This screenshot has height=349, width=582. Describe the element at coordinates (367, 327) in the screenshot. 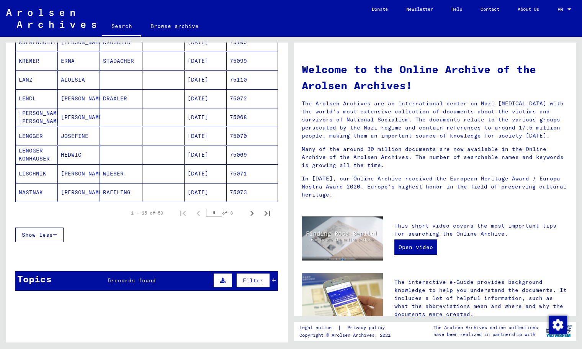

I see `a: Privacy policy` at that location.